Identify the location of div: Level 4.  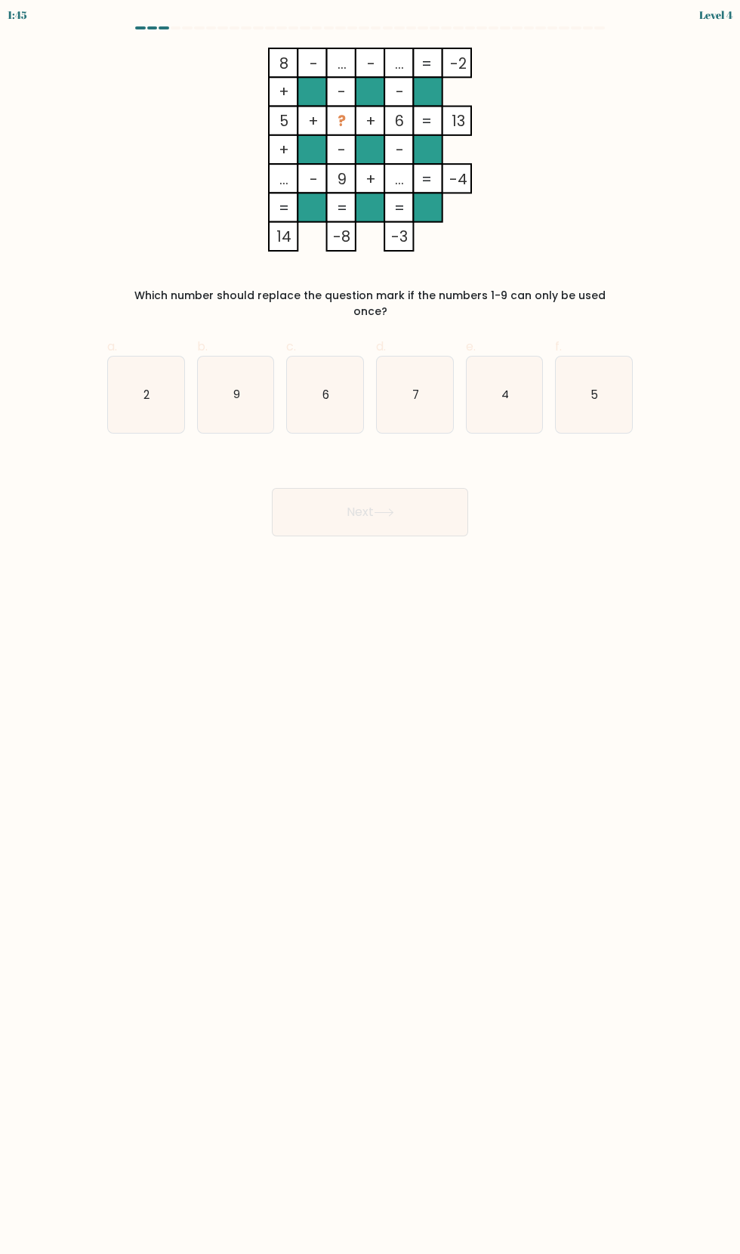
(716, 14).